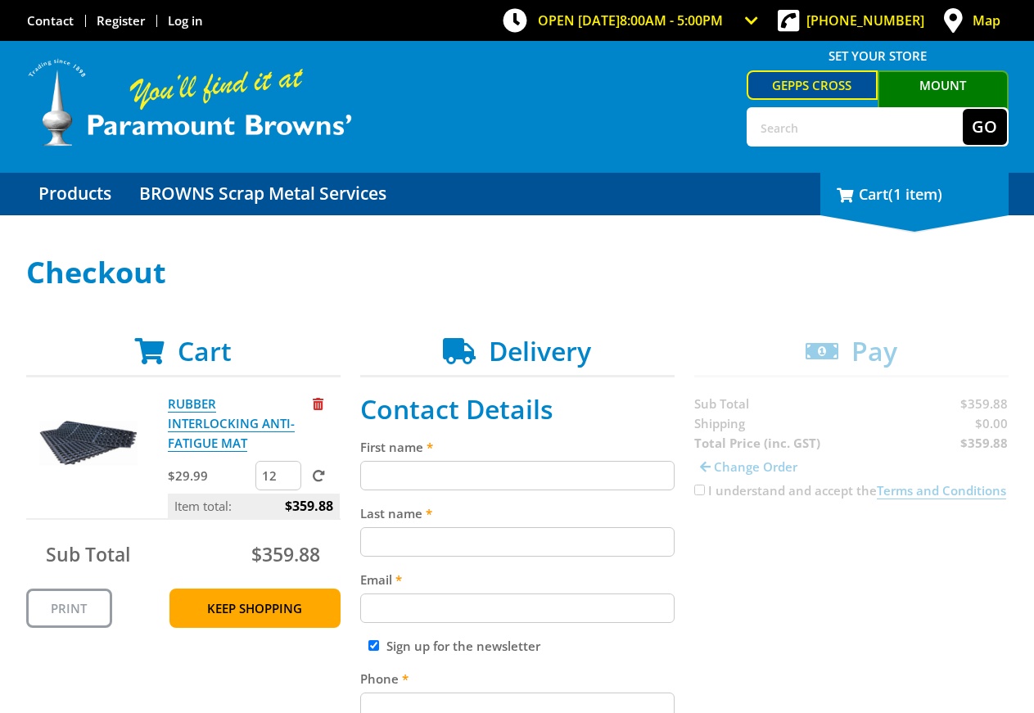  What do you see at coordinates (88, 554) in the screenshot?
I see `span: Sub Total` at bounding box center [88, 554].